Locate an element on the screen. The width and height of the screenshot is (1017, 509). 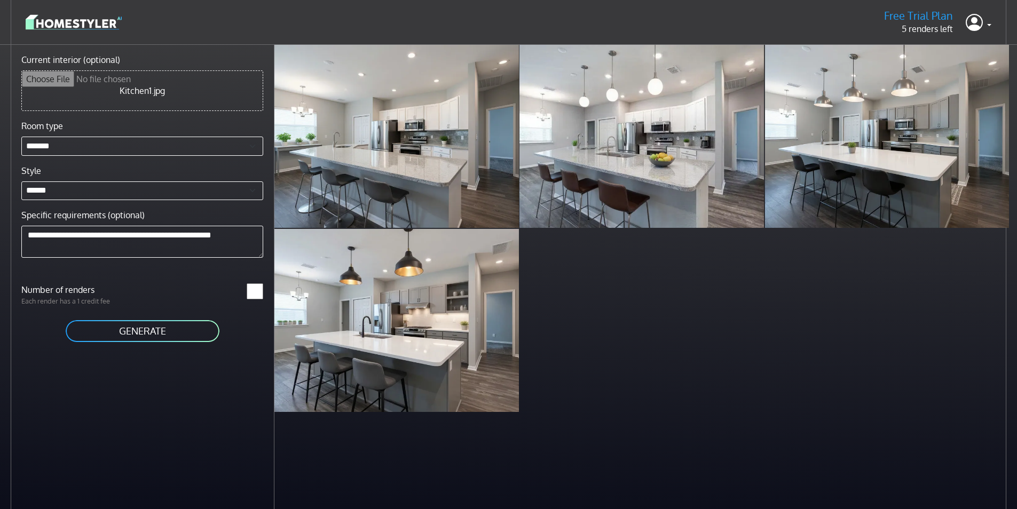
label: Current interior (optional) is located at coordinates (70, 60).